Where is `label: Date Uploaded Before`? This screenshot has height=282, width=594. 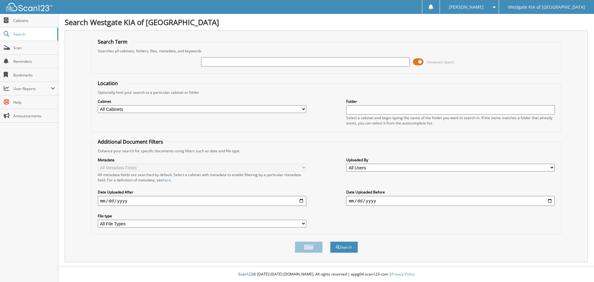
label: Date Uploaded Before is located at coordinates (450, 192).